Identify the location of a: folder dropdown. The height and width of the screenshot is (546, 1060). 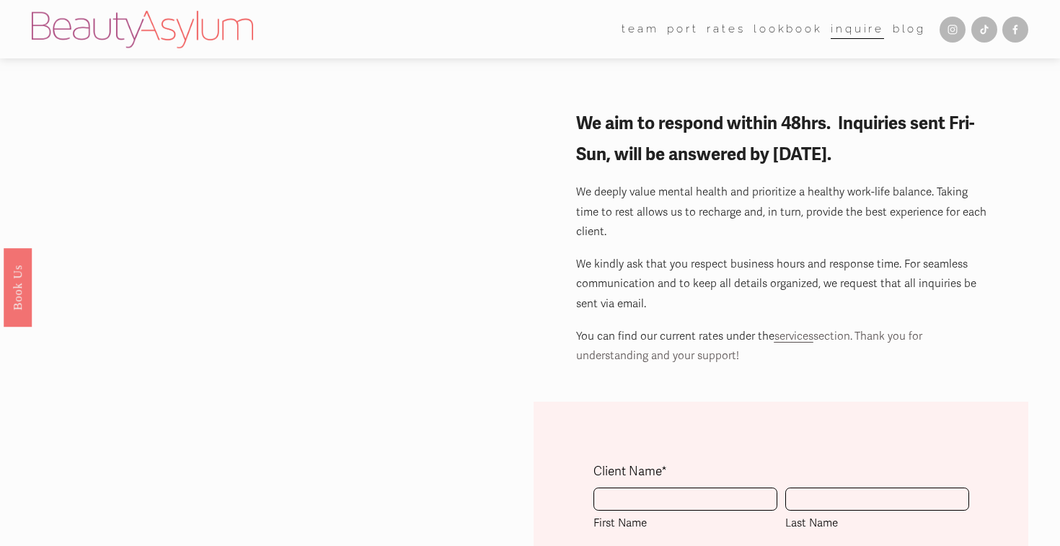
(639, 29).